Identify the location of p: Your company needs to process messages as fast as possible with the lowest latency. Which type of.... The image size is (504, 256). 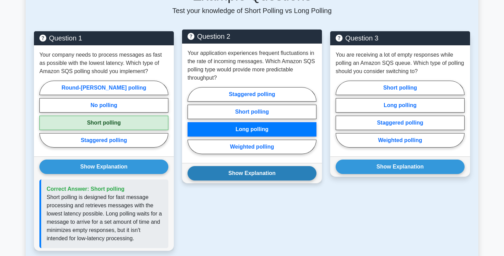
(104, 63).